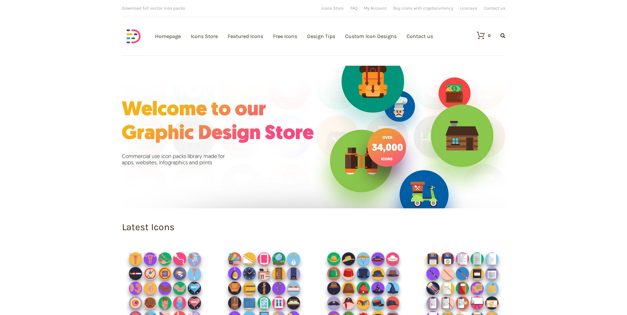 The height and width of the screenshot is (315, 627). Describe the element at coordinates (494, 8) in the screenshot. I see `a: Contact us` at that location.